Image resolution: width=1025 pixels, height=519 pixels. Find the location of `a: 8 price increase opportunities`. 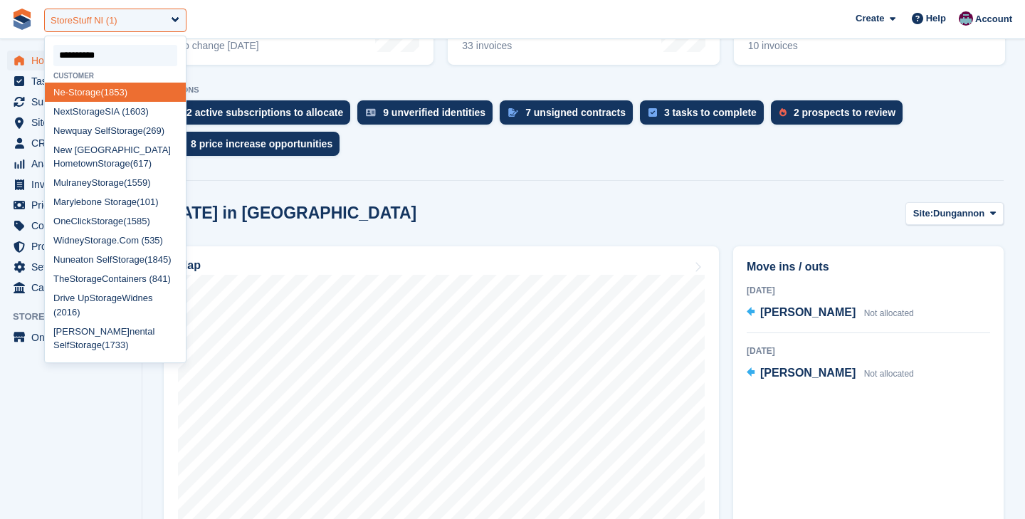

a: 8 price increase opportunities is located at coordinates (255, 147).